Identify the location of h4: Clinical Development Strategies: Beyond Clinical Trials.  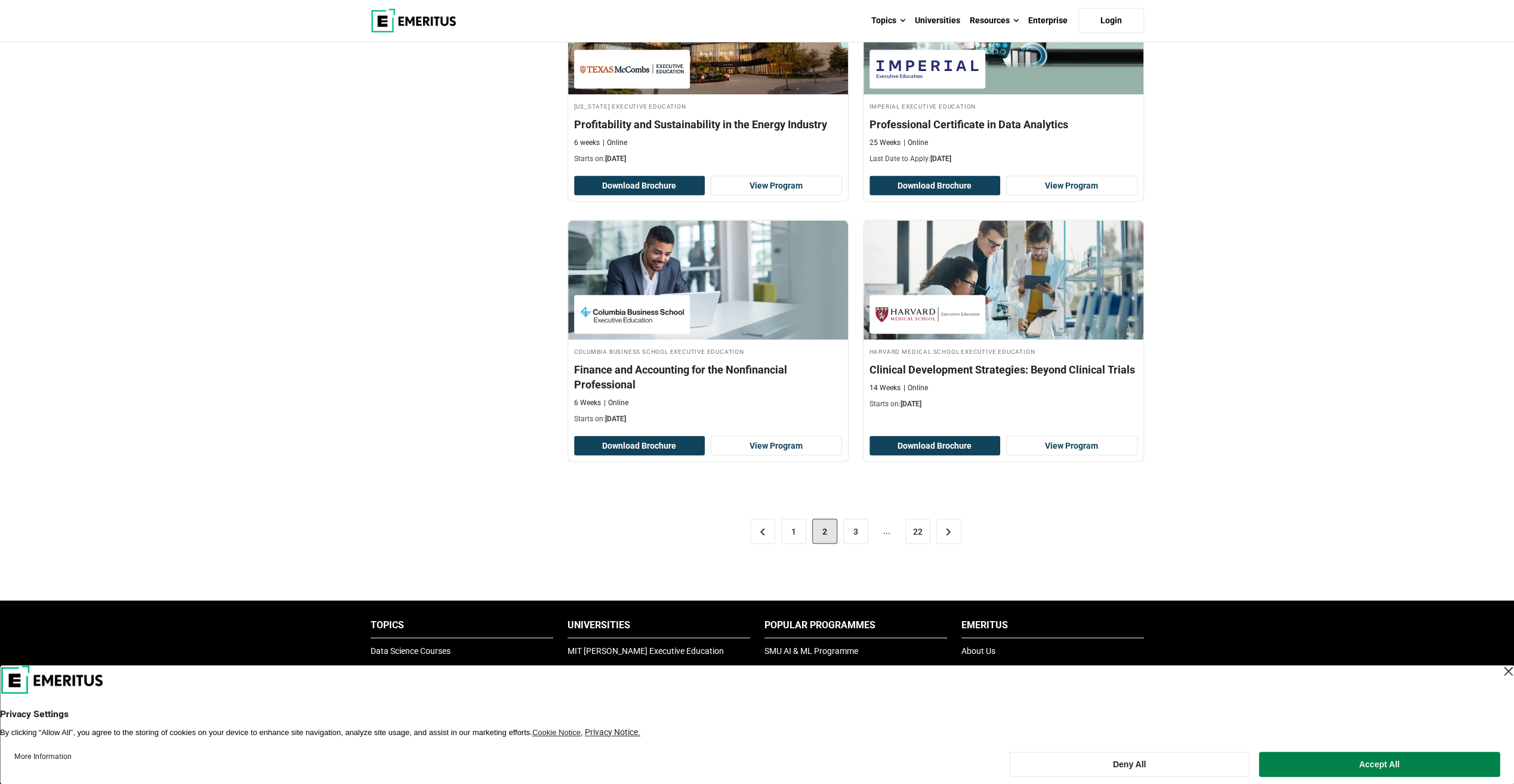
(1003, 368).